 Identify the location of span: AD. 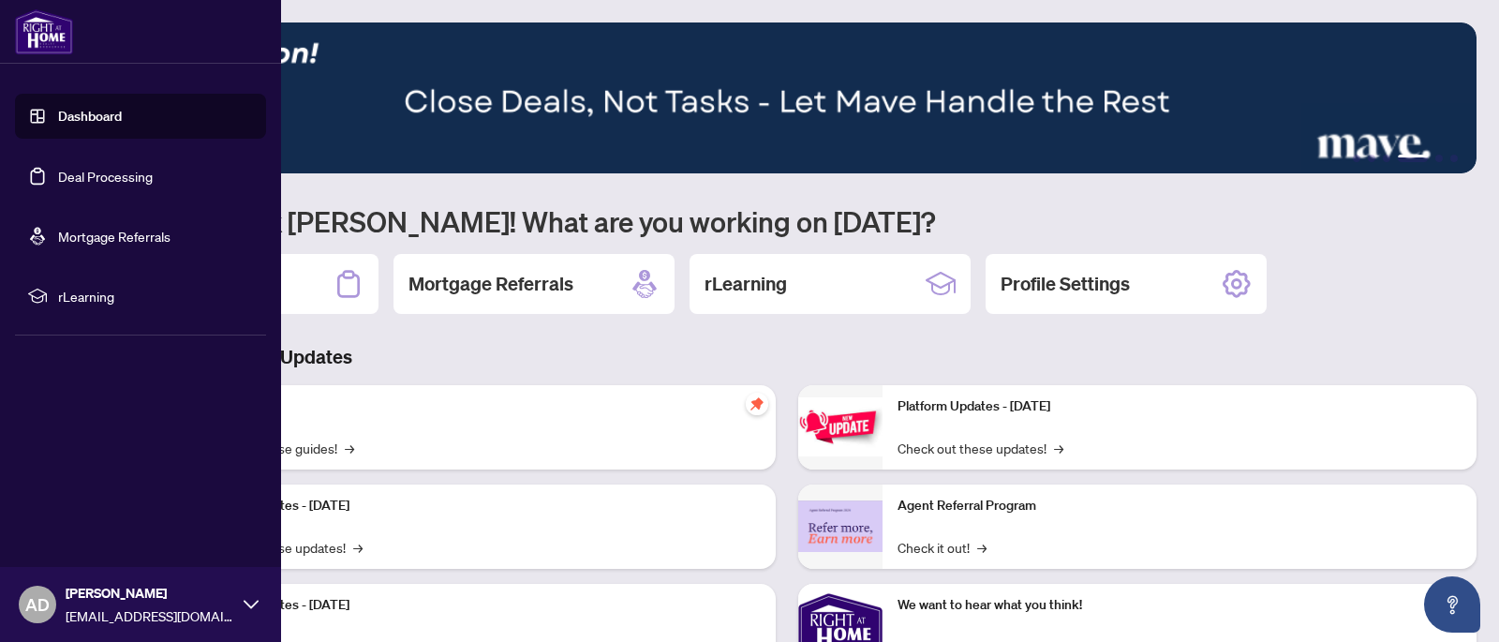
(37, 604).